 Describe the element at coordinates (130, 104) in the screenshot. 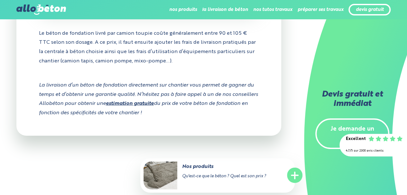

I see `a: estimation gratuite` at that location.